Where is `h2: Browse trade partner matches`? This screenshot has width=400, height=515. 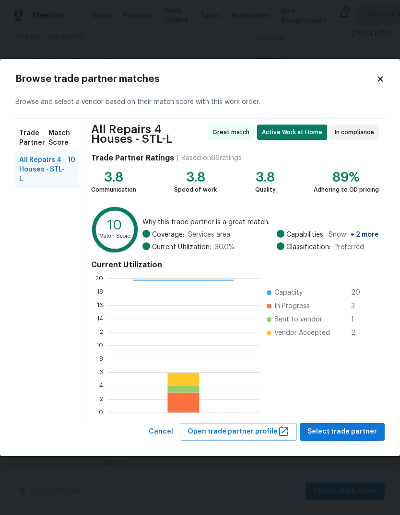
h2: Browse trade partner matches is located at coordinates (196, 79).